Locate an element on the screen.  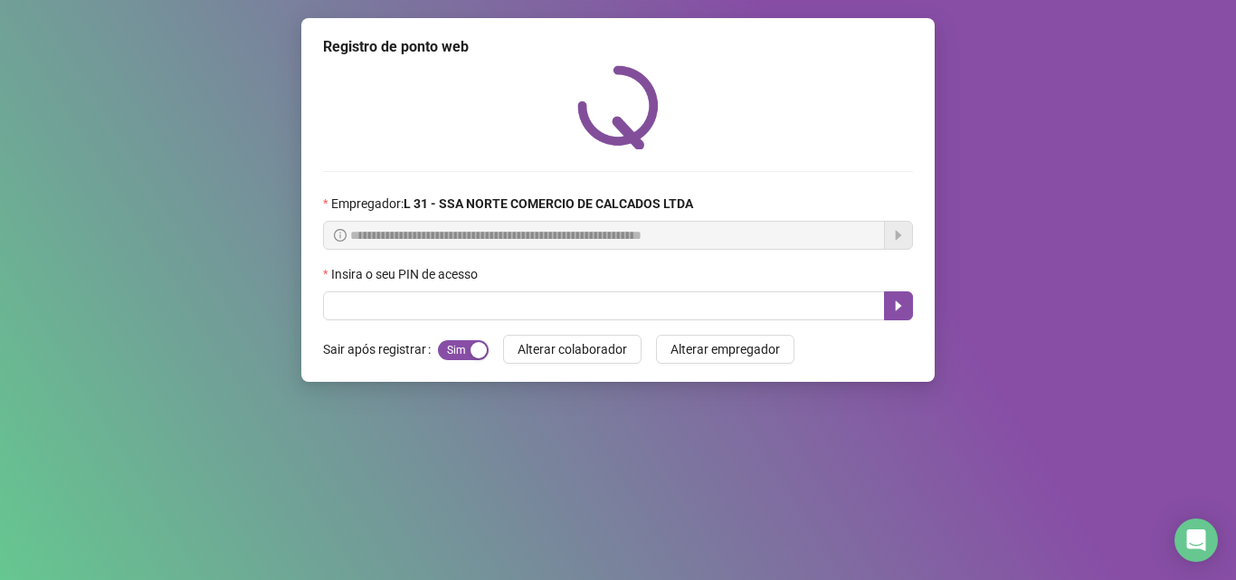
span: Alterar colaborador is located at coordinates (572, 349).